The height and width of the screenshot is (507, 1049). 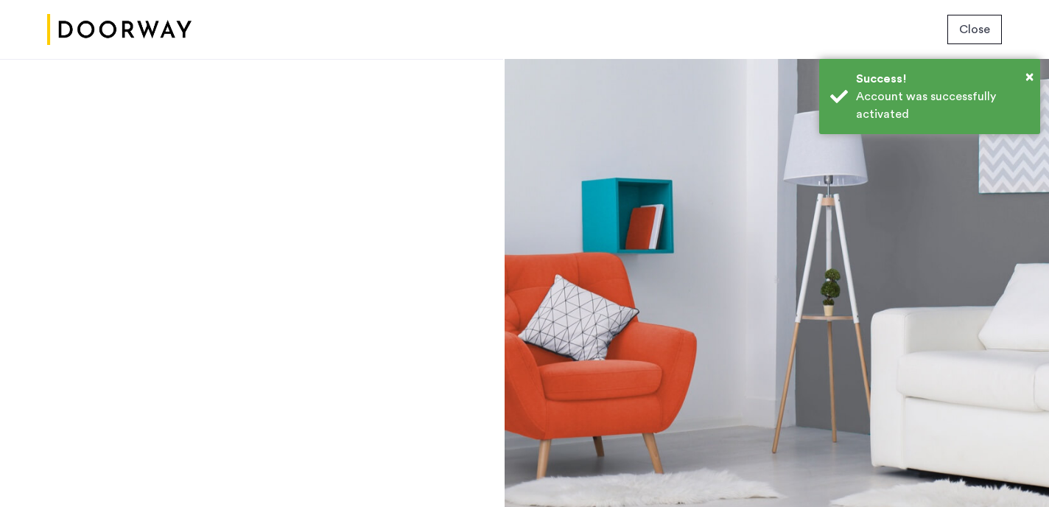 What do you see at coordinates (942, 79) in the screenshot?
I see `div: Success!` at bounding box center [942, 79].